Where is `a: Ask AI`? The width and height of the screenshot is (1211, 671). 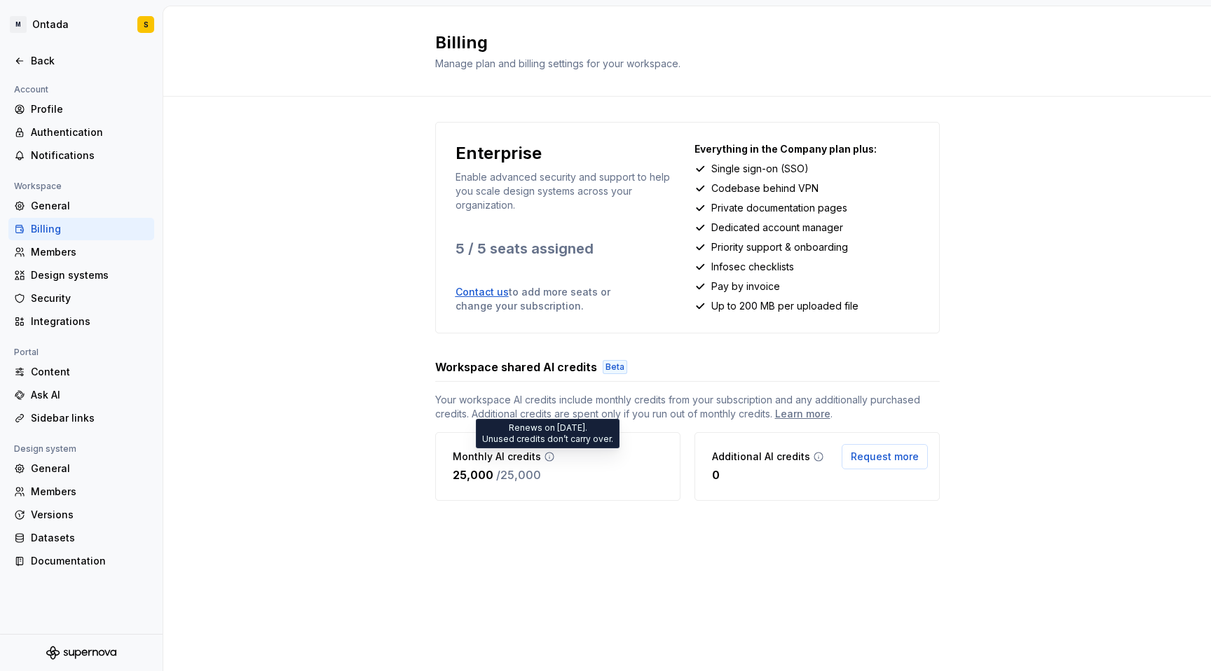 a: Ask AI is located at coordinates (81, 395).